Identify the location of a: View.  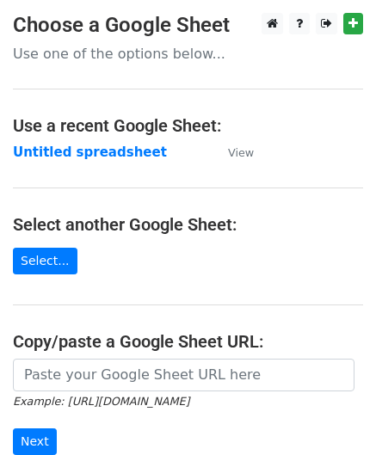
(232, 152).